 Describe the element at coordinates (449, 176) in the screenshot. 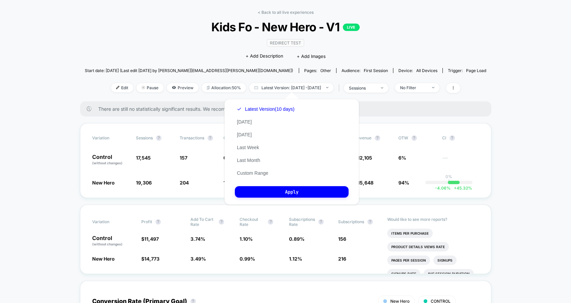

I see `p: 0%` at that location.